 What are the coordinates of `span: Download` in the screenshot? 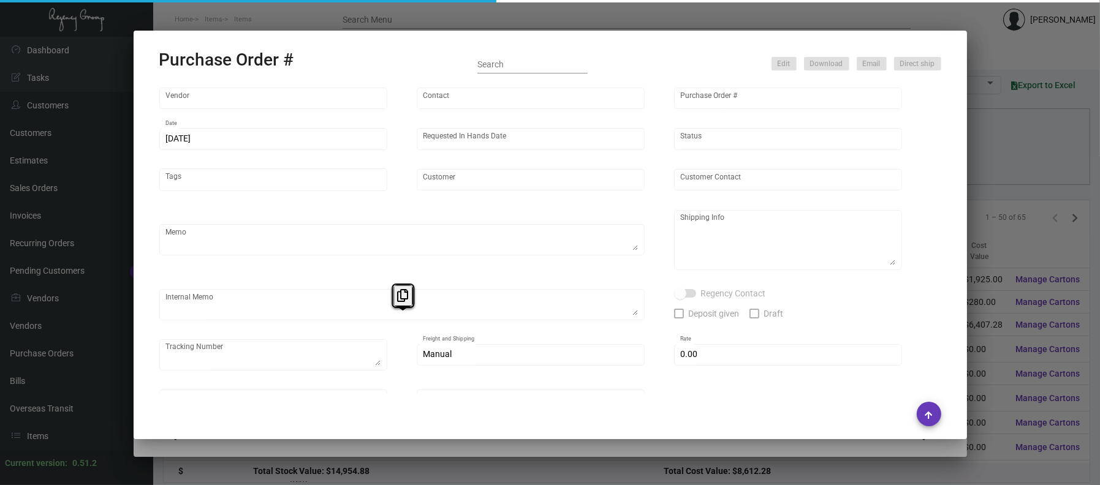 It's located at (826, 64).